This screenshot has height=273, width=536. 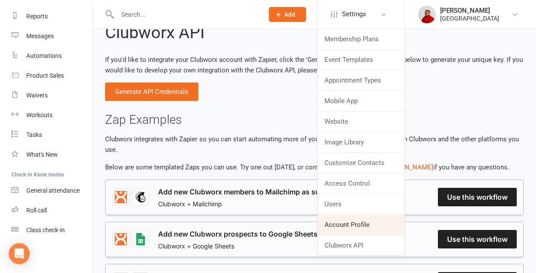 I want to click on button: Add, so click(x=287, y=14).